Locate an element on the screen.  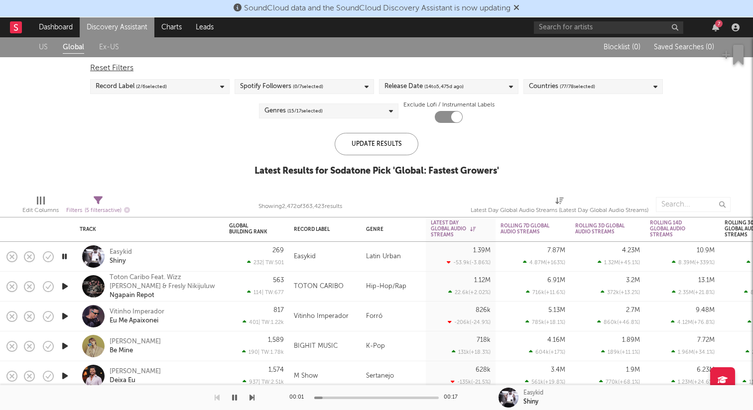
div: -206k ( -24.9 % ) is located at coordinates (469, 322).